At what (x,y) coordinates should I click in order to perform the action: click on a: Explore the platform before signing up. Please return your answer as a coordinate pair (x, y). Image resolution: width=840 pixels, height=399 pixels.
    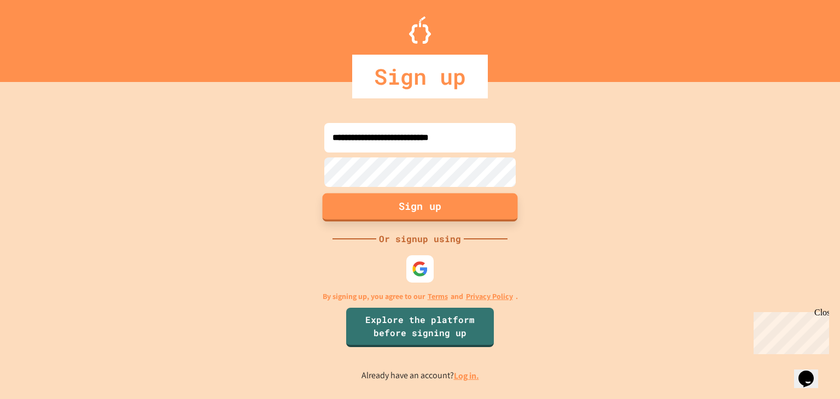
    Looking at the image, I should click on (420, 327).